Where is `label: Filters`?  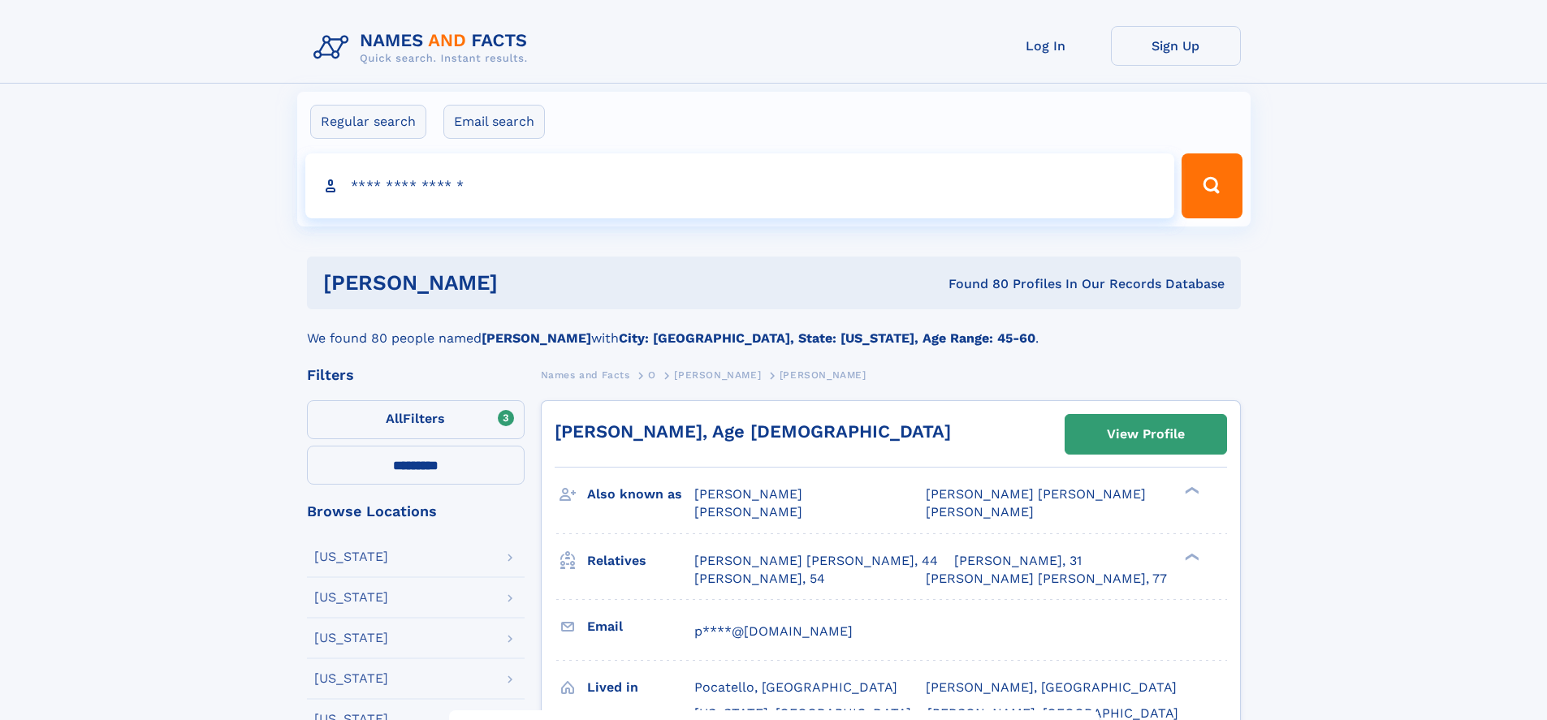 label: Filters is located at coordinates (416, 420).